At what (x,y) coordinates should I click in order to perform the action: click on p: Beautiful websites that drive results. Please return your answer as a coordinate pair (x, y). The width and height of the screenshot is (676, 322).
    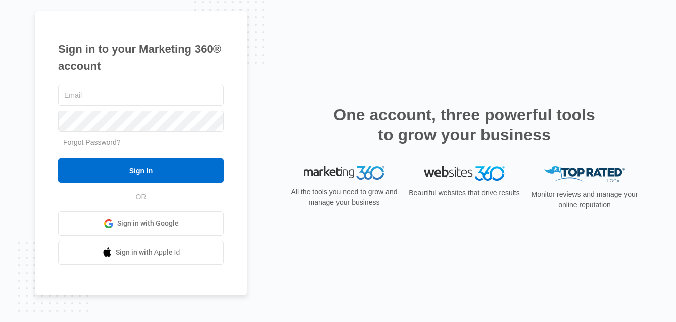
    Looking at the image, I should click on (464, 193).